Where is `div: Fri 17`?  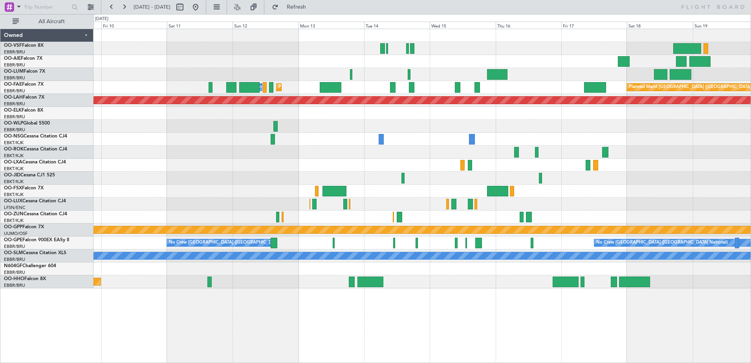 div: Fri 17 is located at coordinates (594, 25).